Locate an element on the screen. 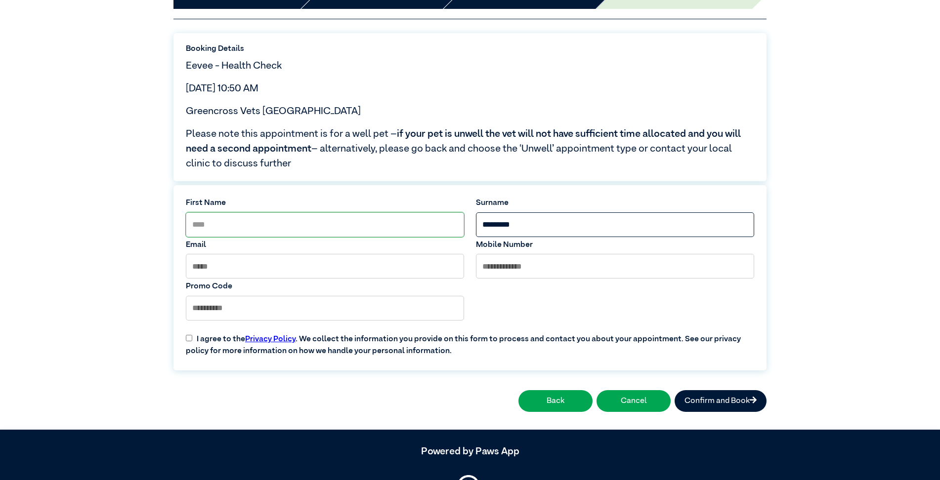  span: Please note this appointment is for a well pet – – alternatively, please go back and choose the ‘... is located at coordinates (470, 149).